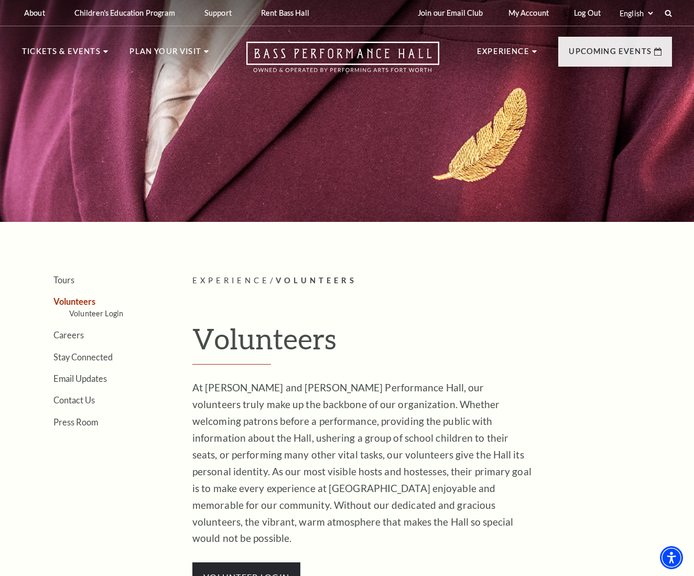  What do you see at coordinates (610, 55) in the screenshot?
I see `p: Upcoming Events` at bounding box center [610, 55].